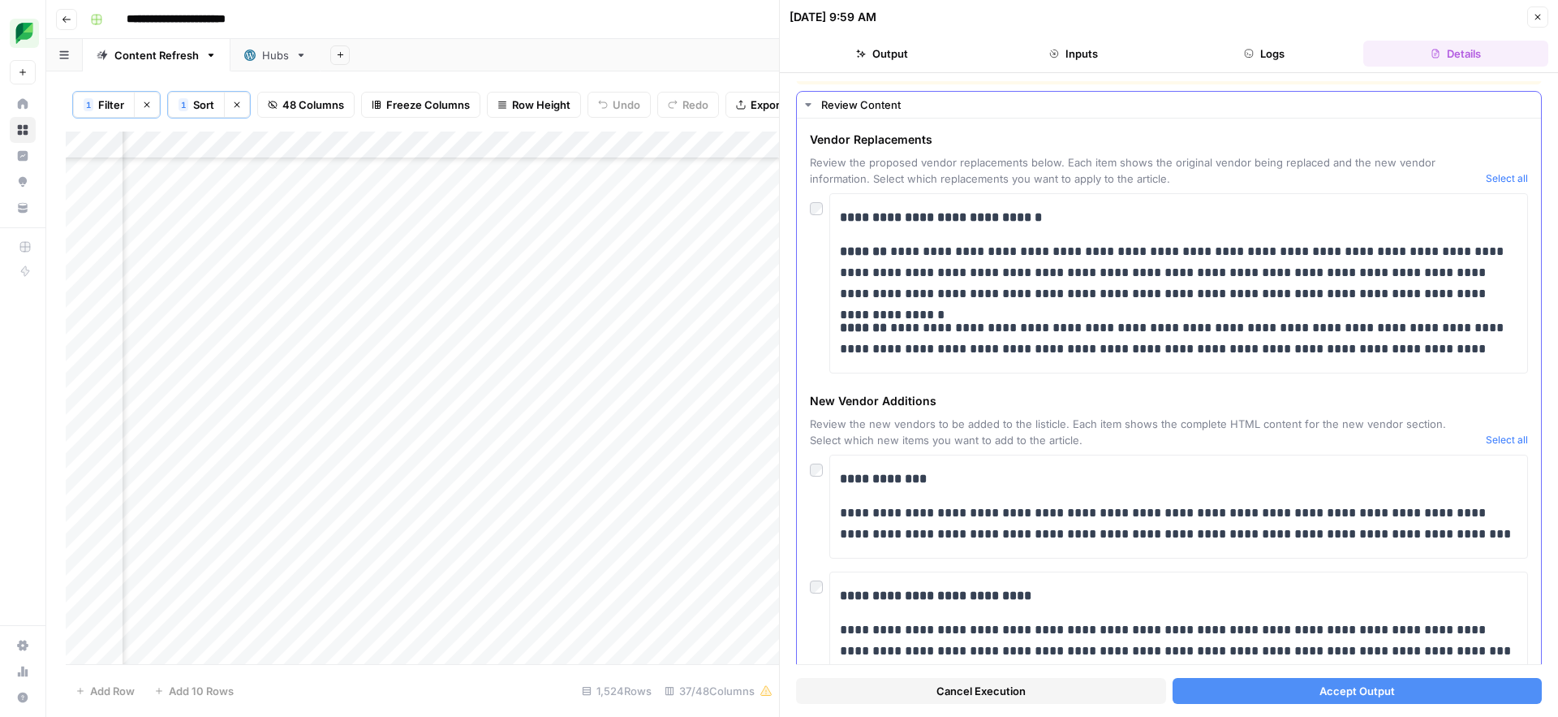 This screenshot has height=717, width=1558. Describe the element at coordinates (981, 691) in the screenshot. I see `span: Cancel Execution` at that location.